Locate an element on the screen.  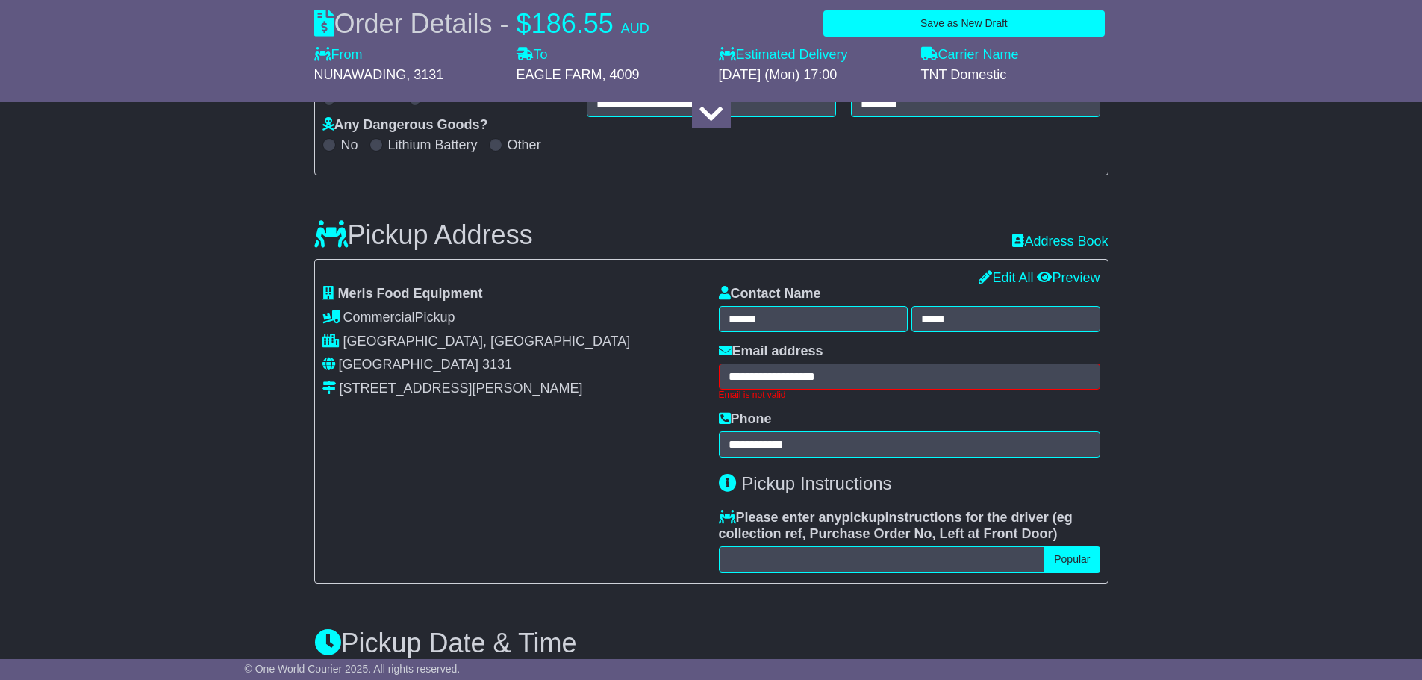
span: eg collection ref, Purchase Order No, Left at Front Door is located at coordinates (896, 526).